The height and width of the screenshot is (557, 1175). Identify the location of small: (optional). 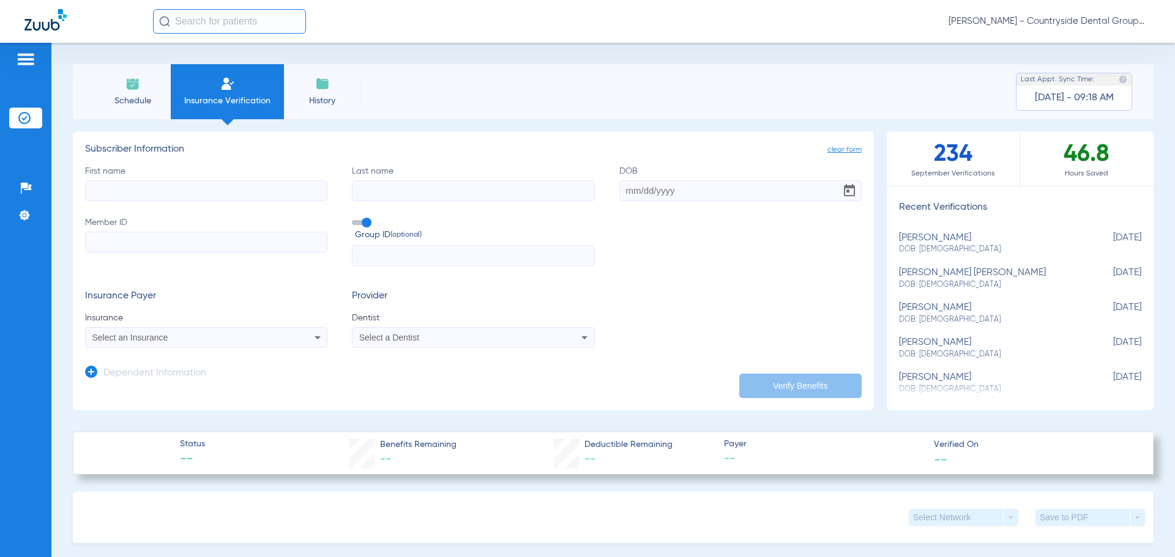
(406, 235).